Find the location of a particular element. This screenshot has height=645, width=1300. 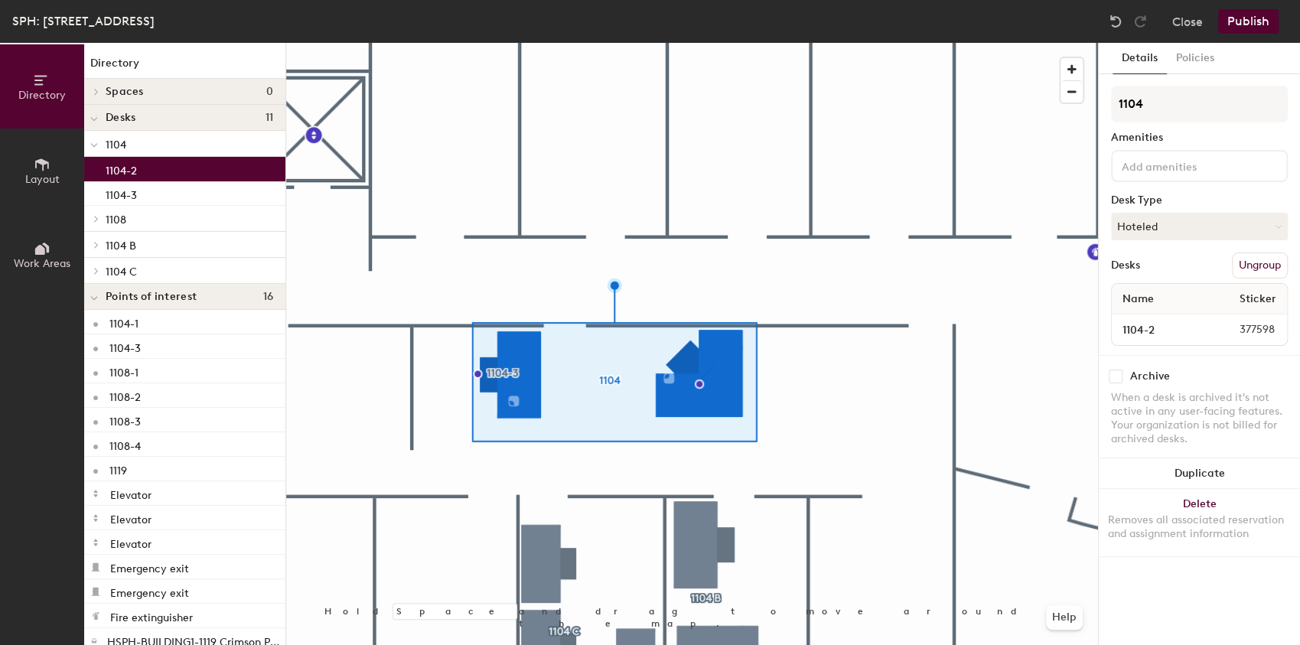

div: Amenities is located at coordinates (1199, 138).